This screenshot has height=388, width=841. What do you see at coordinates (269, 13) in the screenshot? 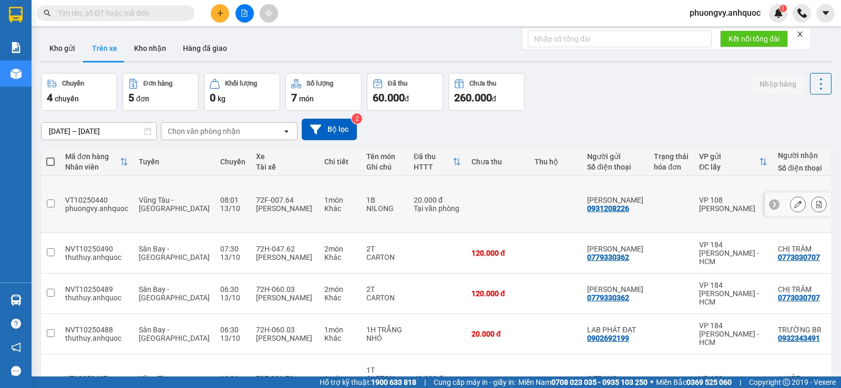
I see `span: aim` at bounding box center [269, 13].